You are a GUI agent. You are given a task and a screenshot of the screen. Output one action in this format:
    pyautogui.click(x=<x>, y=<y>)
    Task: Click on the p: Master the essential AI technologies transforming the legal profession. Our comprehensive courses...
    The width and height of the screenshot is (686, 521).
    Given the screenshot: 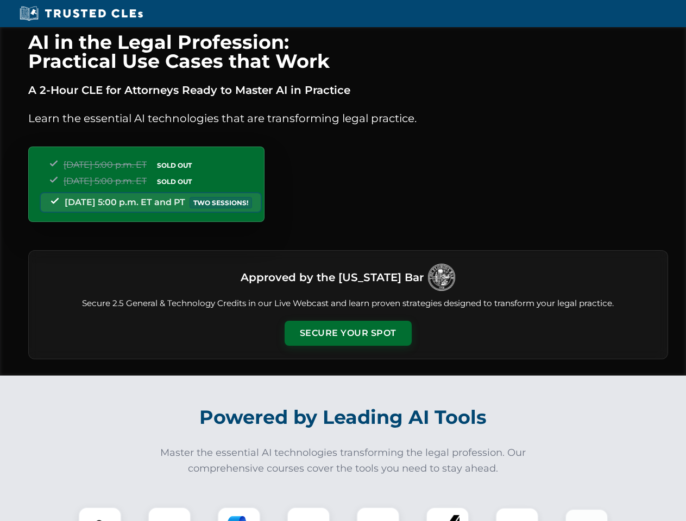 What is the action you would take?
    pyautogui.click(x=343, y=461)
    